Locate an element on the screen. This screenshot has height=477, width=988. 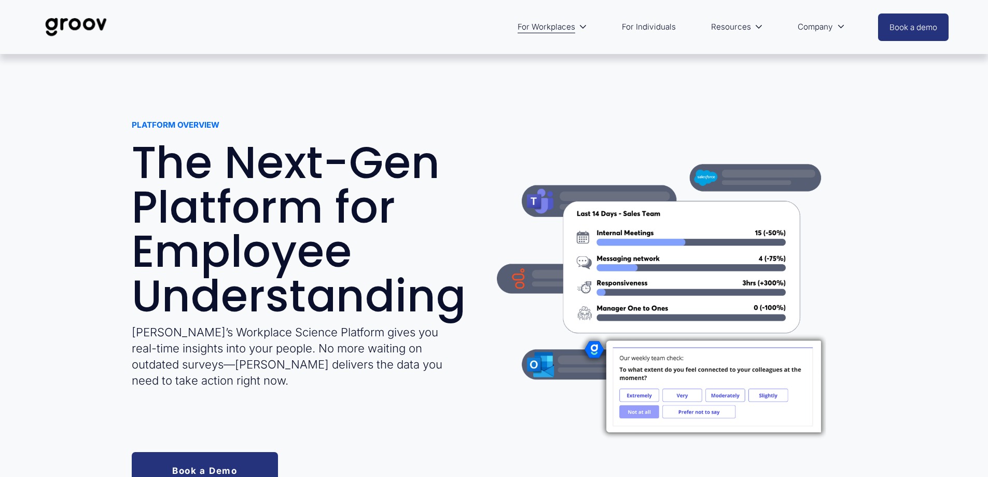
strong: PLATFORM OVERVIEW is located at coordinates (175, 125).